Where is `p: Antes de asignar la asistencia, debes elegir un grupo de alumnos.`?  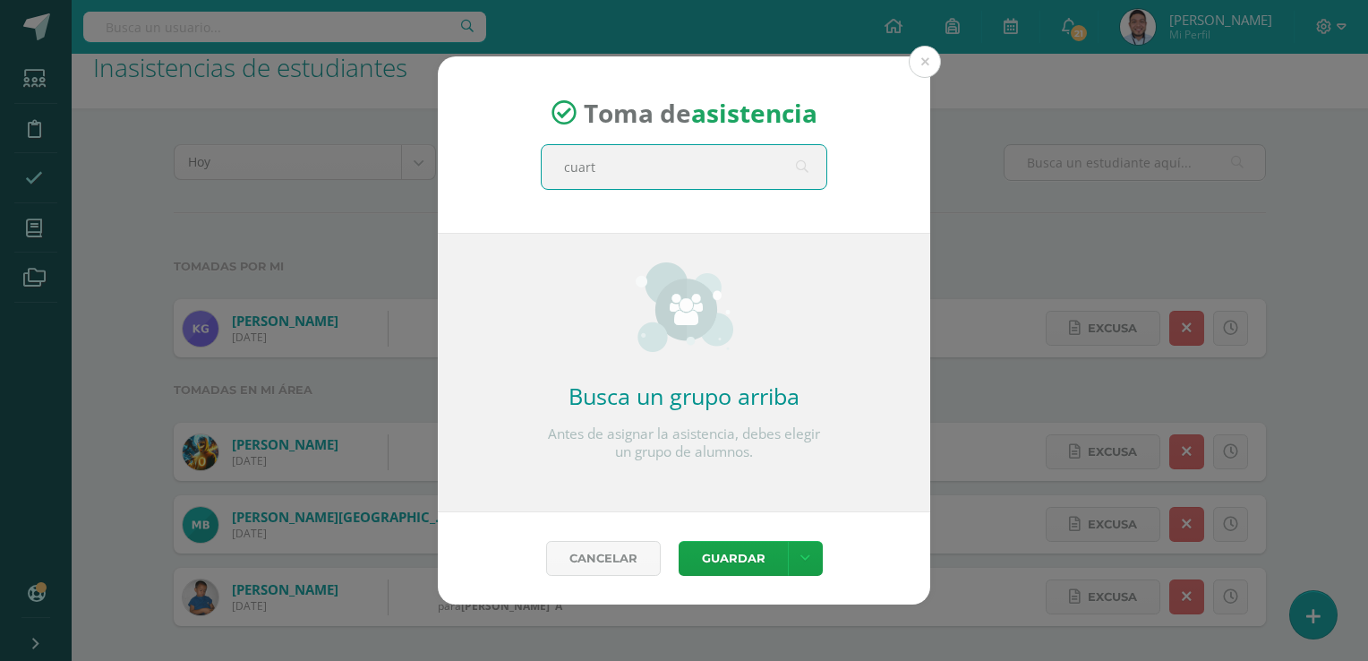 p: Antes de asignar la asistencia, debes elegir un grupo de alumnos. is located at coordinates (684, 443).